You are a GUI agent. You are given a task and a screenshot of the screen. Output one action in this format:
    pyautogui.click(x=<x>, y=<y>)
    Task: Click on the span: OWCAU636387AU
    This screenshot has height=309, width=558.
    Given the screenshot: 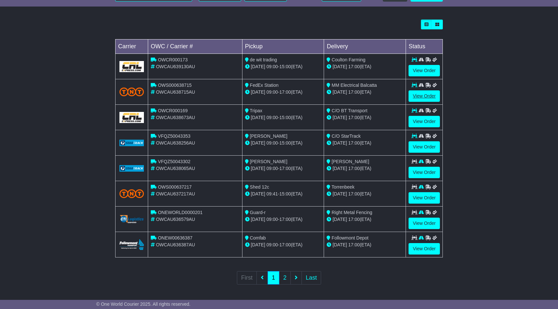 What is the action you would take?
    pyautogui.click(x=176, y=245)
    